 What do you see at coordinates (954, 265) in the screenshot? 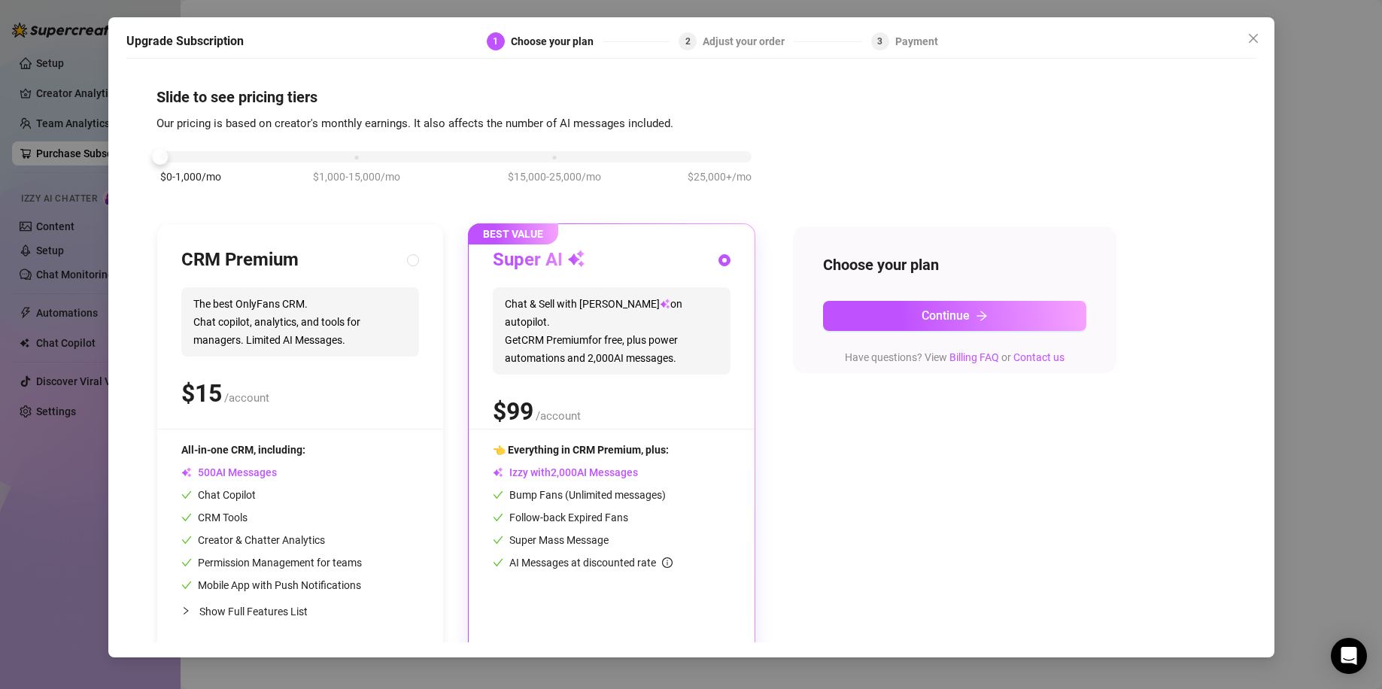
I see `h4: Choose your plan` at bounding box center [954, 265].